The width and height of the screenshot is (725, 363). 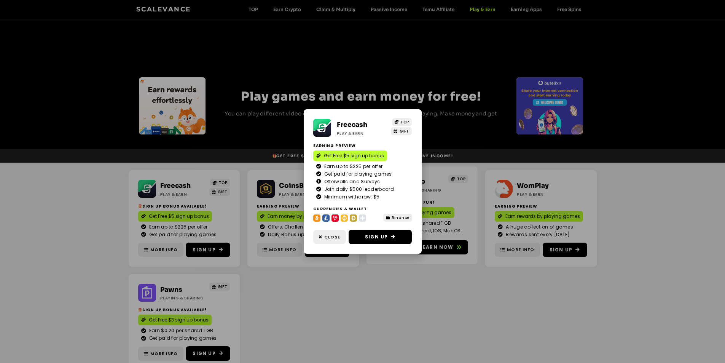 What do you see at coordinates (351, 197) in the screenshot?
I see `span: Minimum withdraw: $5` at bounding box center [351, 197].